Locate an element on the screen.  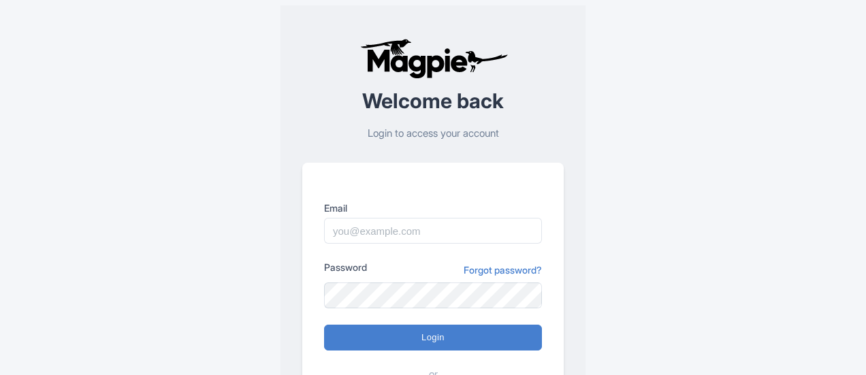
input: Login is located at coordinates (433, 338).